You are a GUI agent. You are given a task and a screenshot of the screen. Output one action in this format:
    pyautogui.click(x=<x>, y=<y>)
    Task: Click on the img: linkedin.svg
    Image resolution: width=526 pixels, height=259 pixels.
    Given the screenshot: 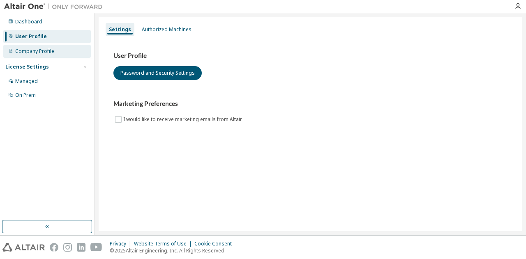 What is the action you would take?
    pyautogui.click(x=81, y=247)
    